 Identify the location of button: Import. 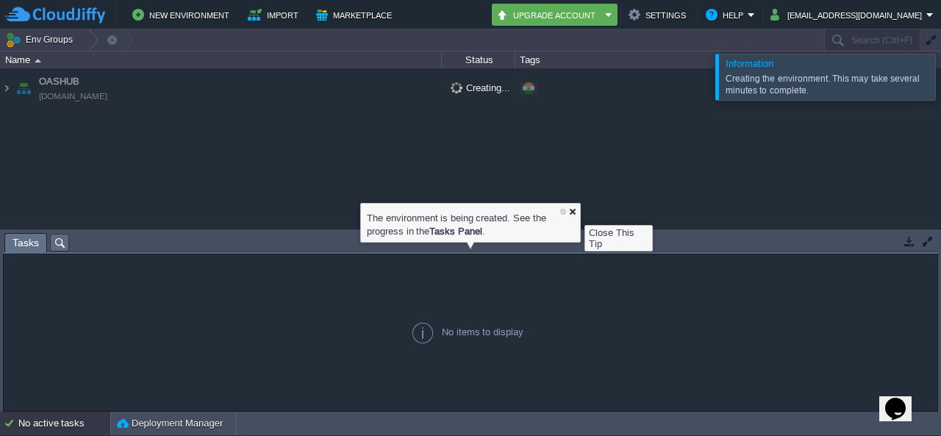
(275, 15).